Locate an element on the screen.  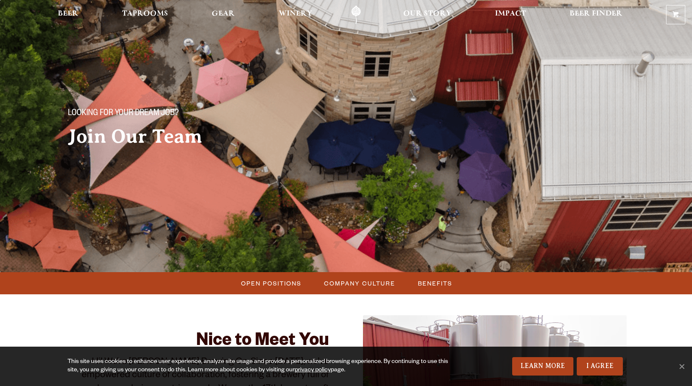
a: Winery is located at coordinates (295, 15).